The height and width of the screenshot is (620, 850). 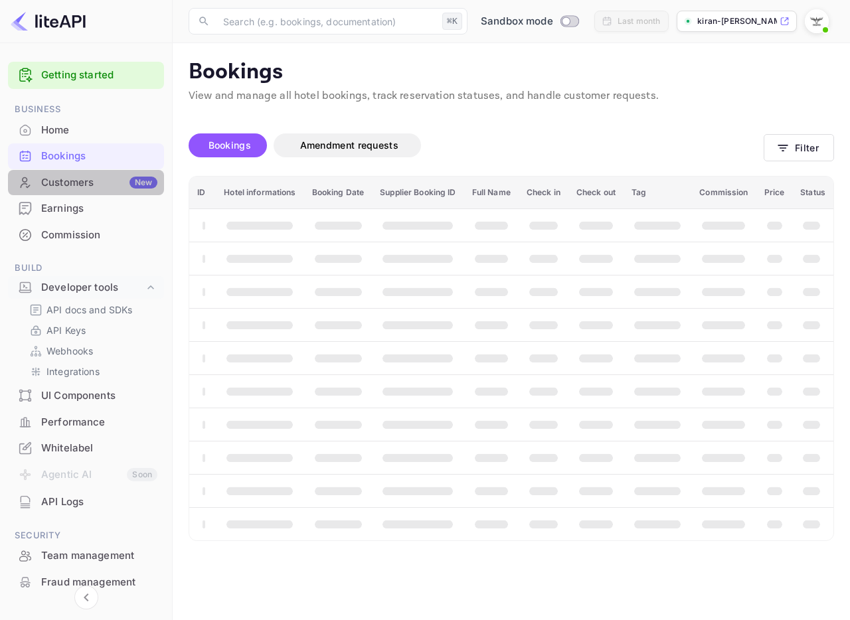 I want to click on div: Getting started, so click(x=86, y=75).